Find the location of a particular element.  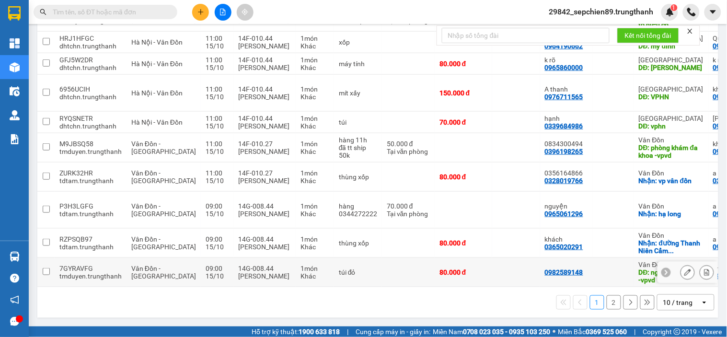

div: DĐ: mỹ đình is located at coordinates (671, 46).